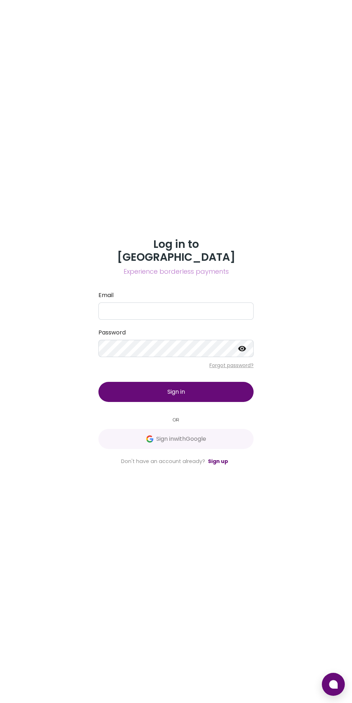  Describe the element at coordinates (218, 461) in the screenshot. I see `a: Sign up` at that location.